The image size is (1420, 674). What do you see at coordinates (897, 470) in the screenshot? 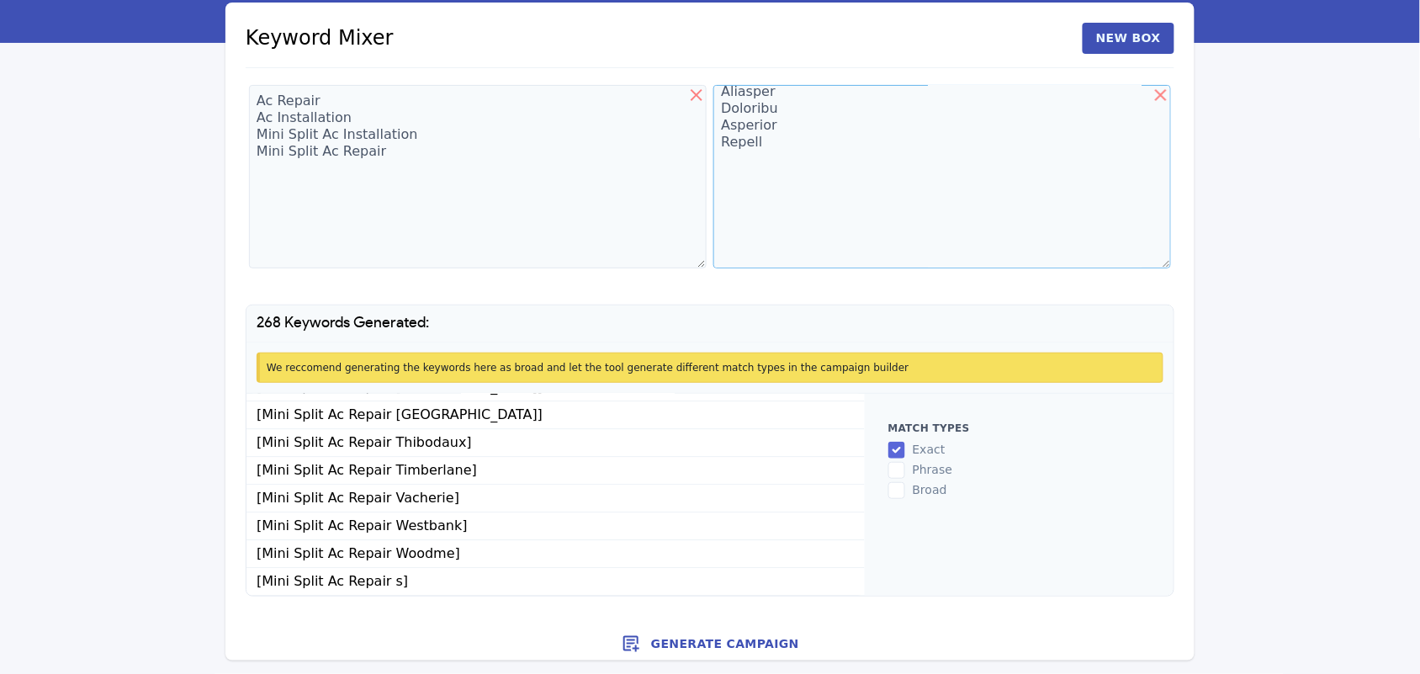
I see `input: phrase` at bounding box center [897, 470].